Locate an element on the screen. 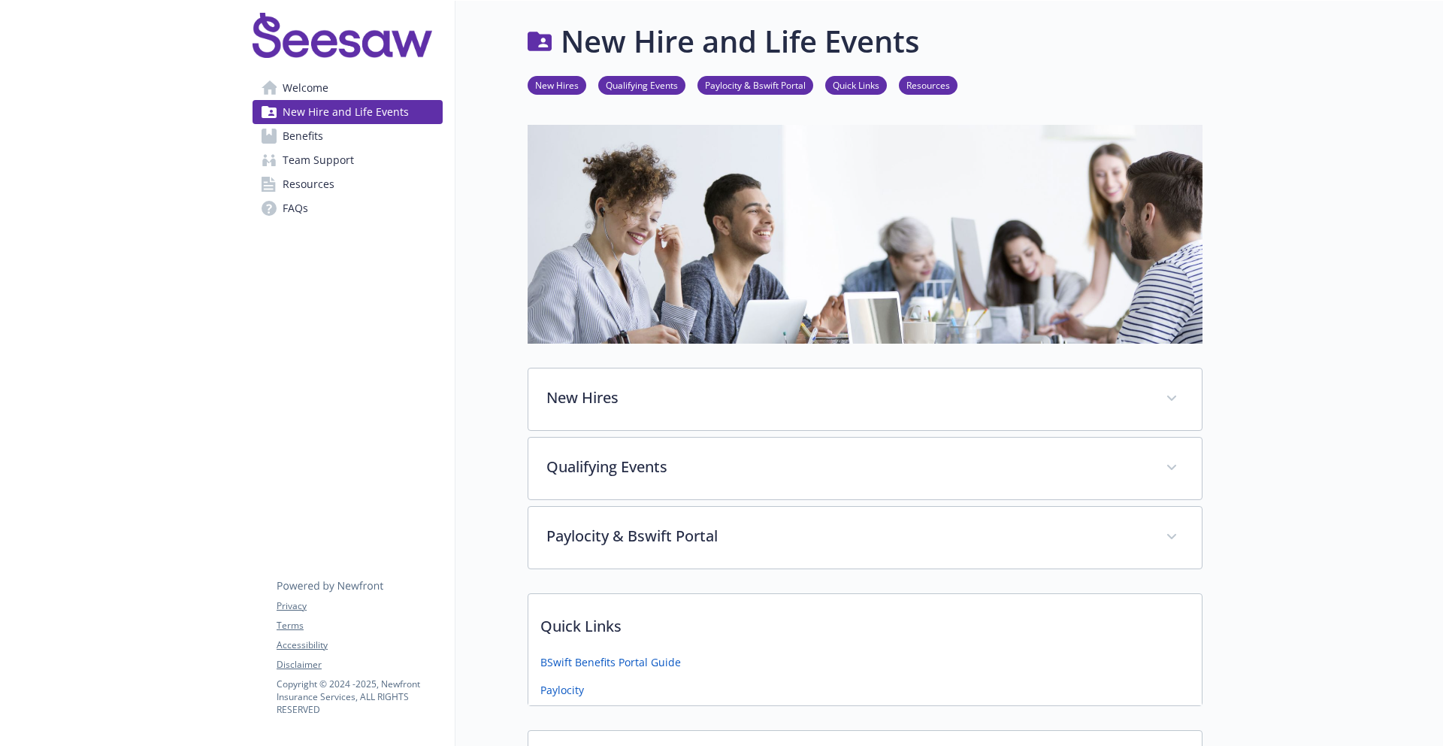 This screenshot has width=1443, height=746. p: New Hires is located at coordinates (847, 398).